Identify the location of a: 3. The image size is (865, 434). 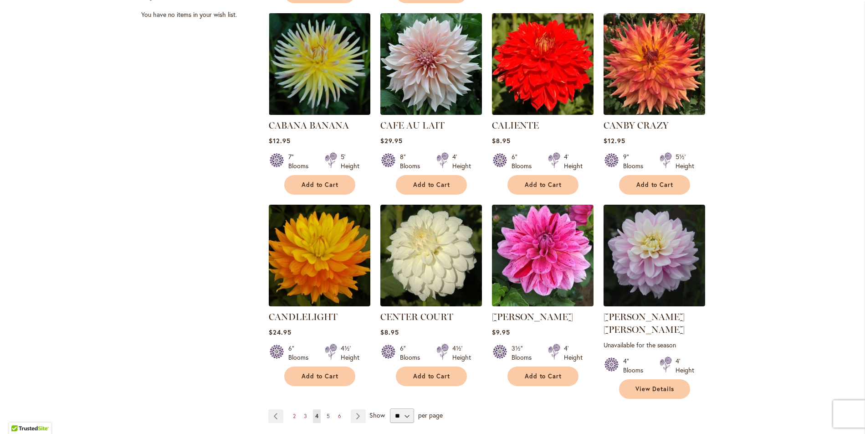
(305, 416).